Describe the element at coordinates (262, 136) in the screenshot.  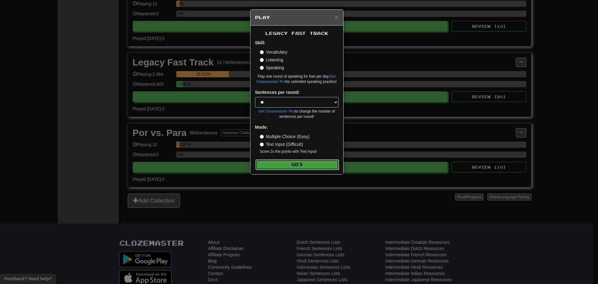
I see `input: Multiple Choice (Easy)` at that location.